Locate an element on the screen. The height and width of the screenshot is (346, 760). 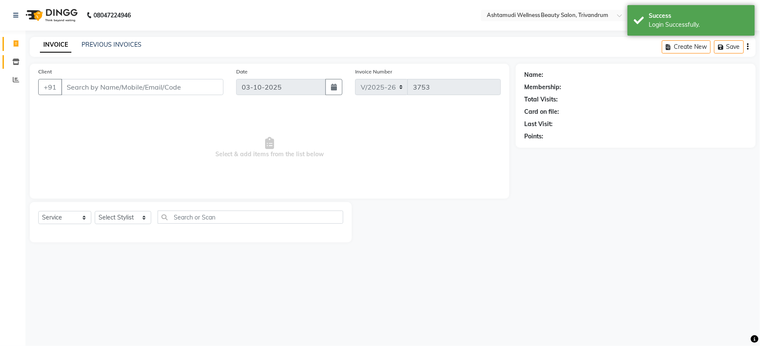
b: 08047224946 is located at coordinates (112, 15).